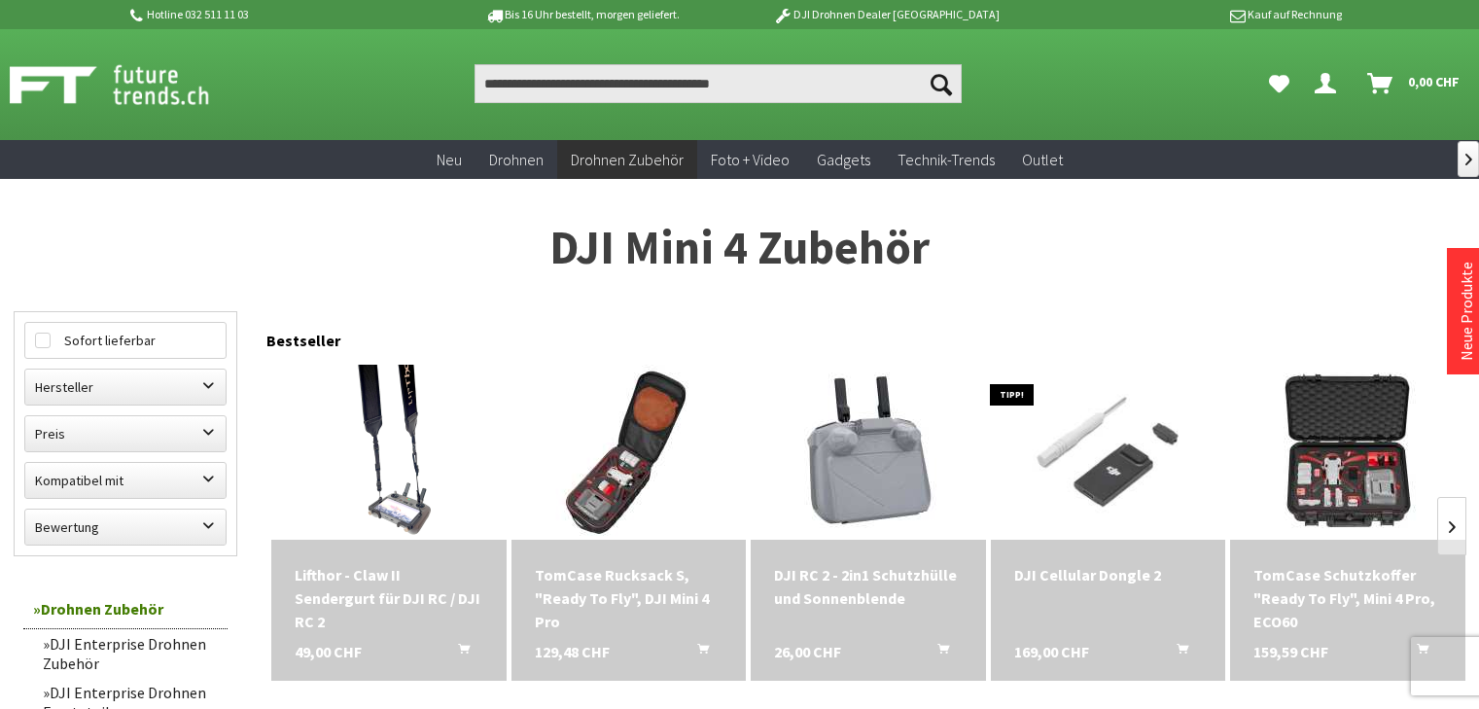 This screenshot has height=709, width=1479. Describe the element at coordinates (718, 84) in the screenshot. I see `input: Produkt, Marke, Kategorie, EAN, Artikelnummer…` at that location.